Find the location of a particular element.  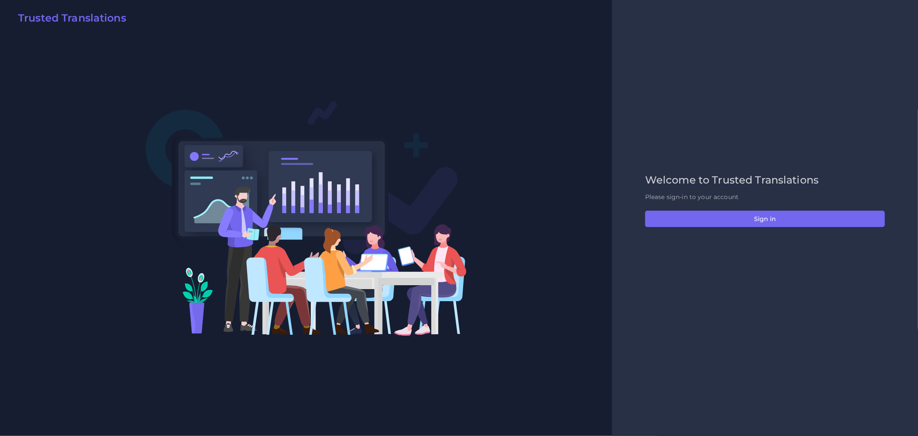

h2: Trusted Translations is located at coordinates (72, 18).